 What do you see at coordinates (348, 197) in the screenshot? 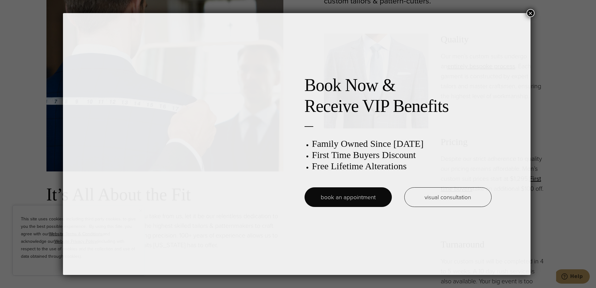
I see `a: book an appointment` at bounding box center [348, 197].